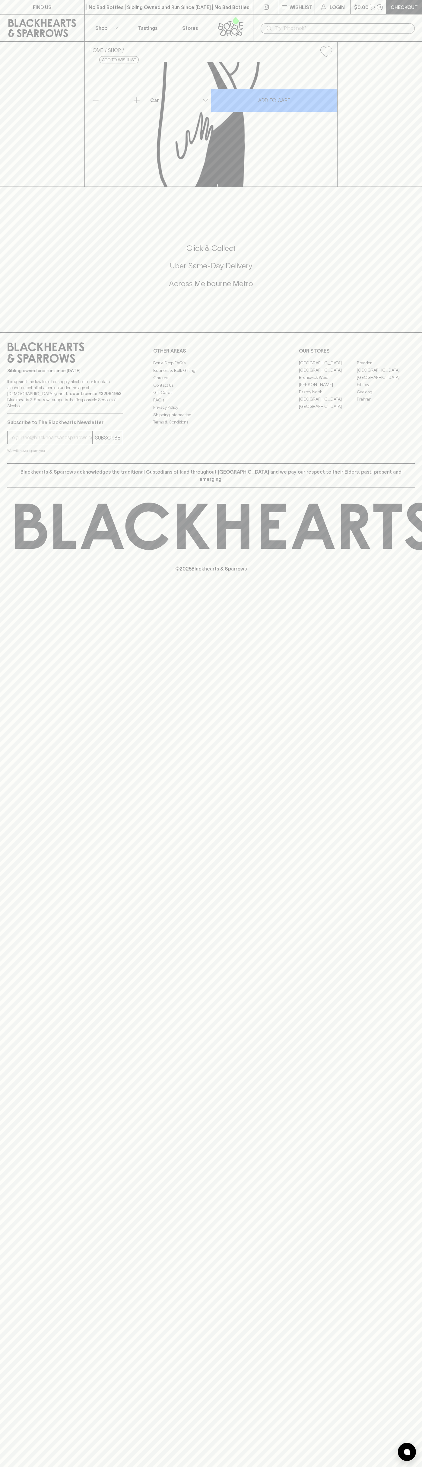 This screenshot has height=1467, width=422. I want to click on a: Geelong, so click(386, 392).